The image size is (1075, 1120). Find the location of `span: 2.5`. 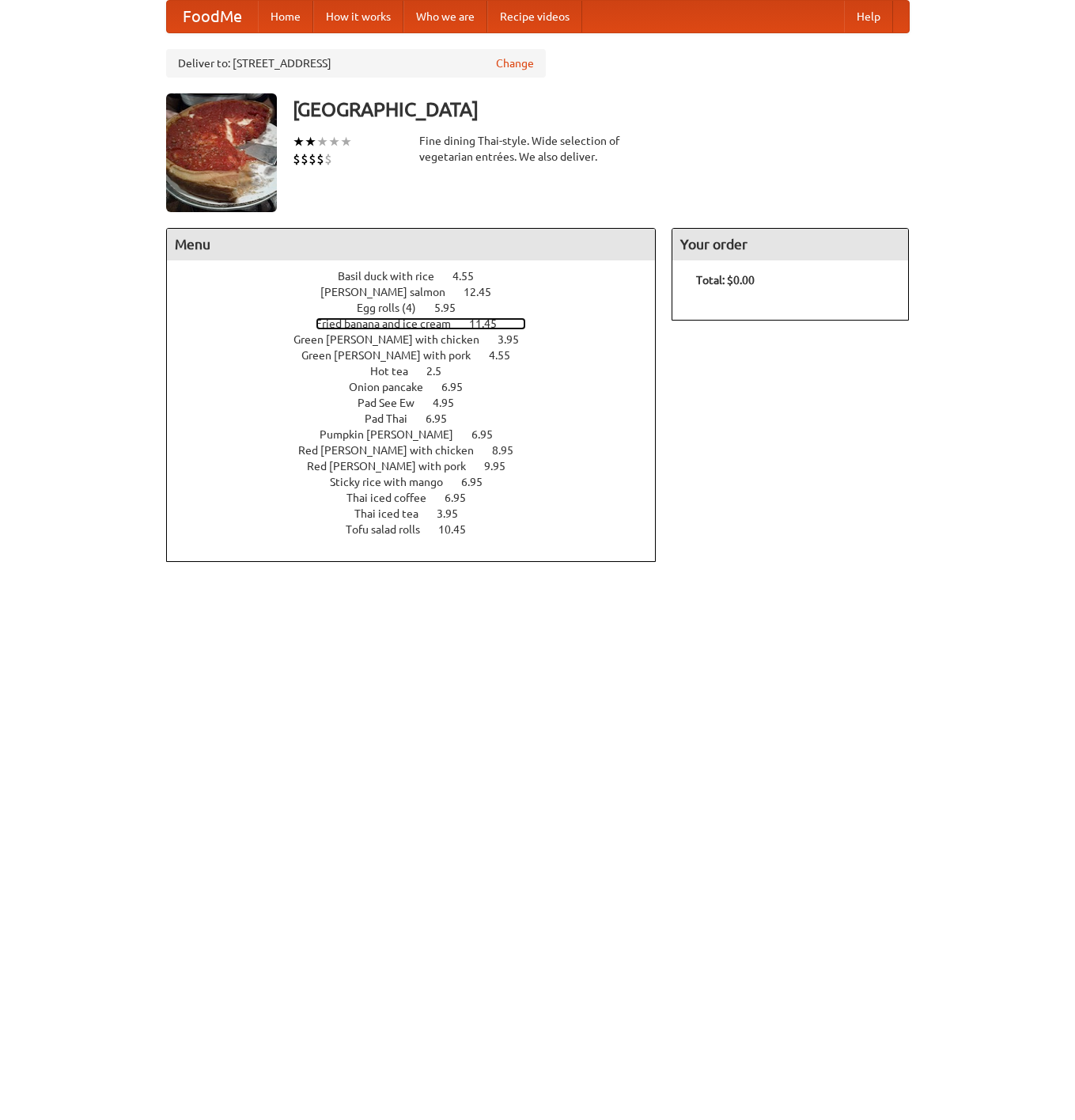

span: 2.5 is located at coordinates (442, 371).